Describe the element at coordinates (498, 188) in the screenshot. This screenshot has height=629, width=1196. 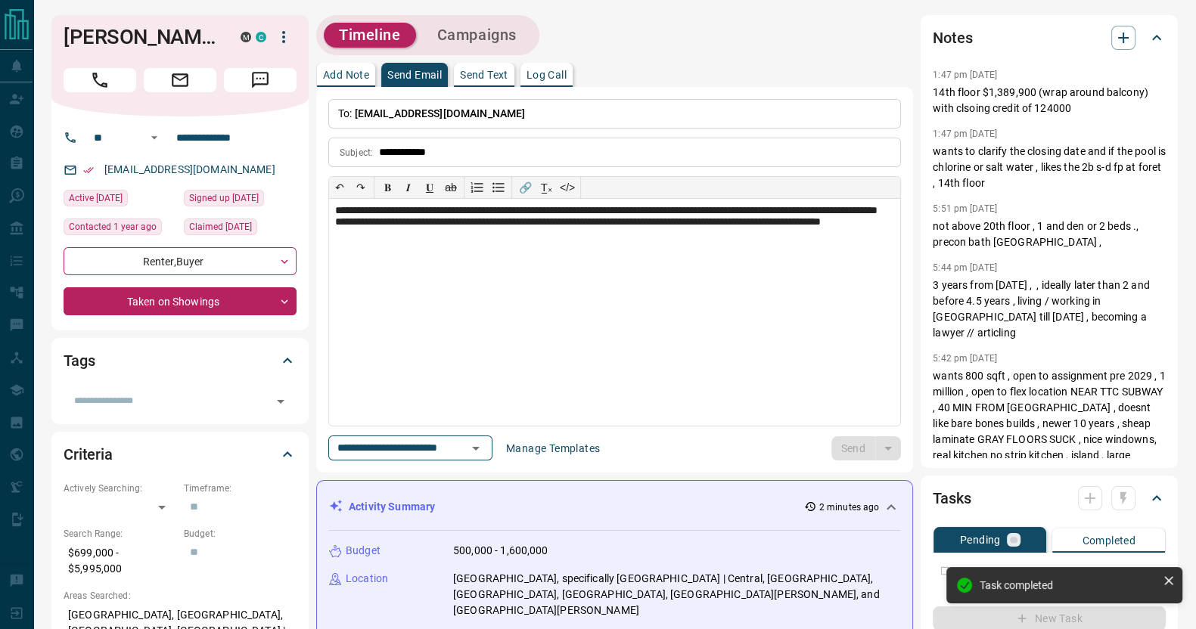
I see `button: Bullet list` at that location.